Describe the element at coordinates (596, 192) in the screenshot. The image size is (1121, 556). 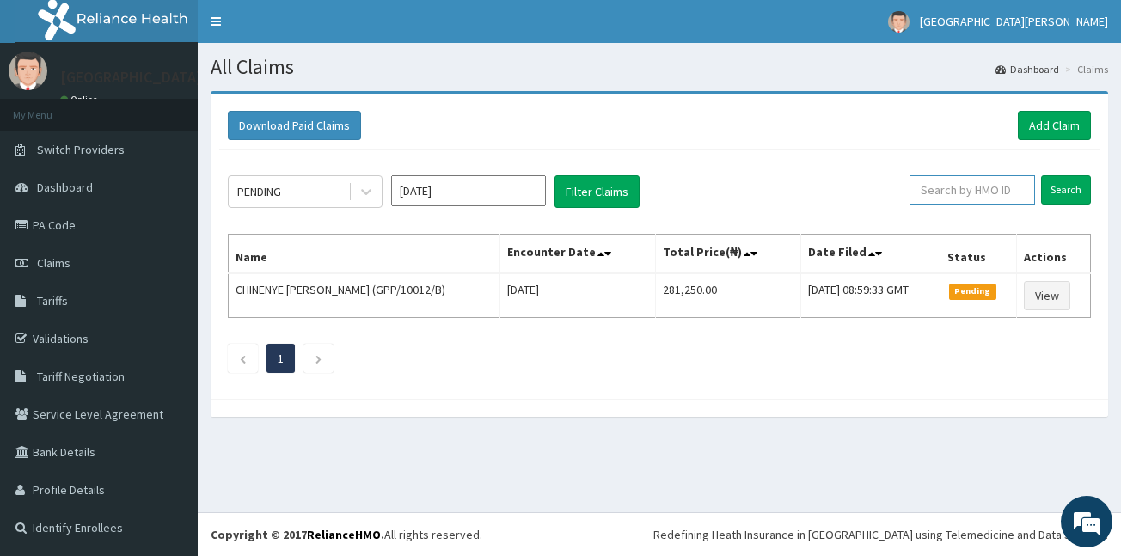
I see `button: Filter Claims` at that location.